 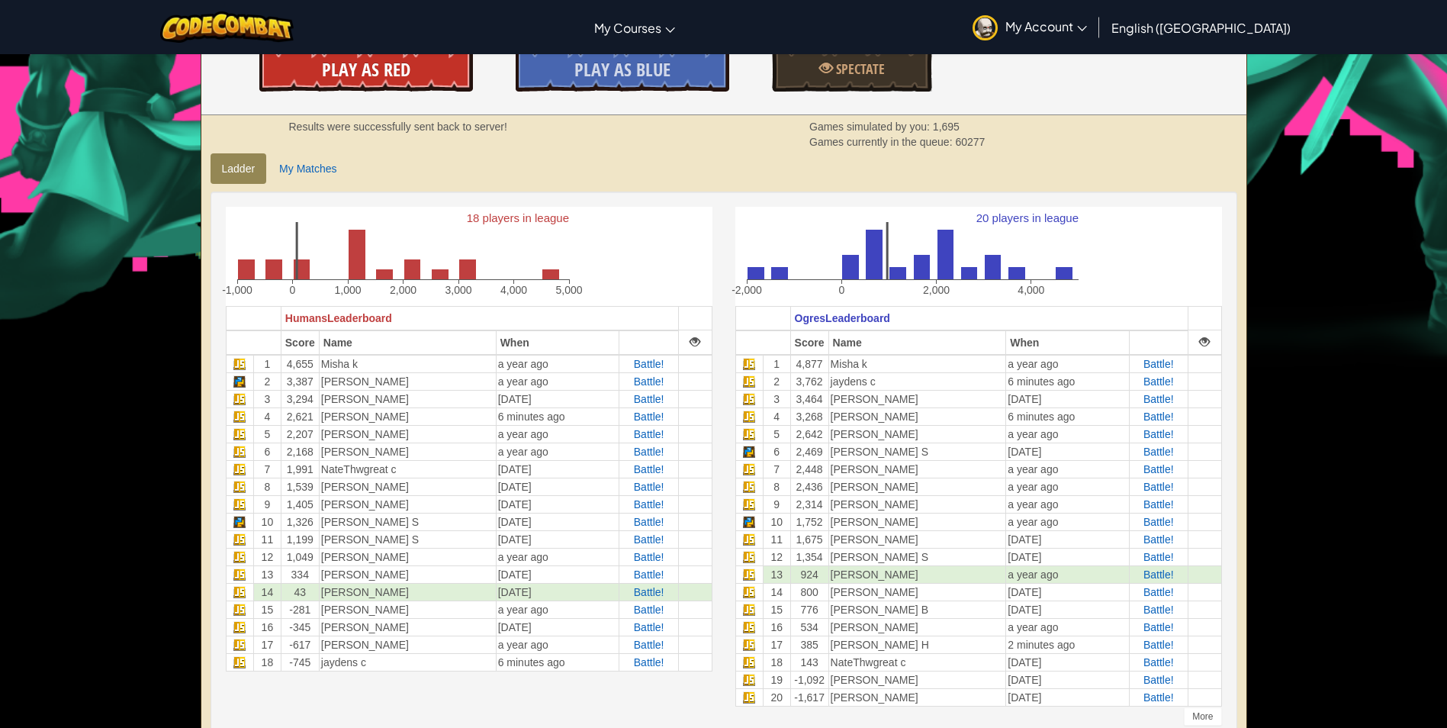 What do you see at coordinates (628, 27) in the screenshot?
I see `span: My Courses` at bounding box center [628, 27].